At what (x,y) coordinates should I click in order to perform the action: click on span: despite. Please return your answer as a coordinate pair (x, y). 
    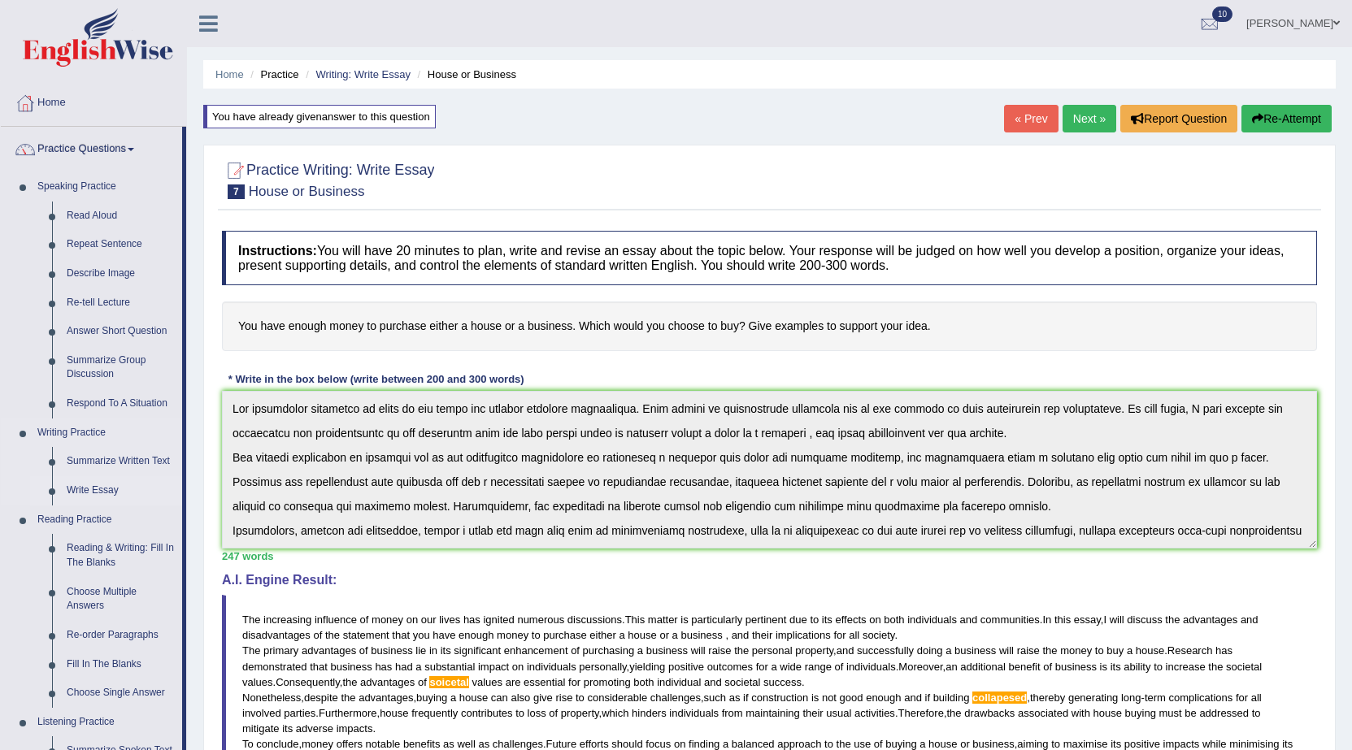
    Looking at the image, I should click on (321, 697).